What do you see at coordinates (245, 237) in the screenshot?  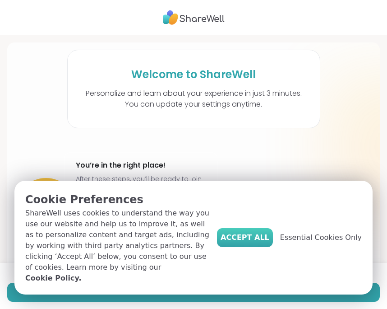 I see `span: Accept All` at bounding box center [245, 237].